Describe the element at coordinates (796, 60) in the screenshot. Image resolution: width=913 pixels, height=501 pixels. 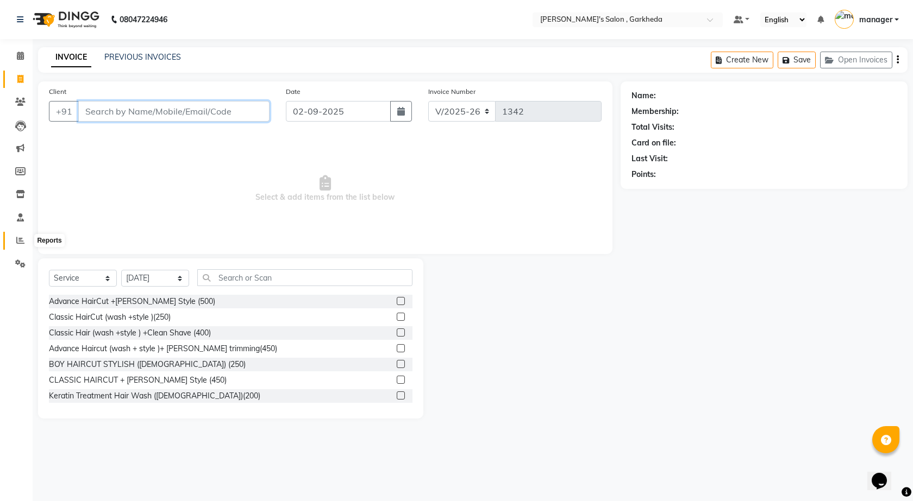
I see `button: Save` at that location.